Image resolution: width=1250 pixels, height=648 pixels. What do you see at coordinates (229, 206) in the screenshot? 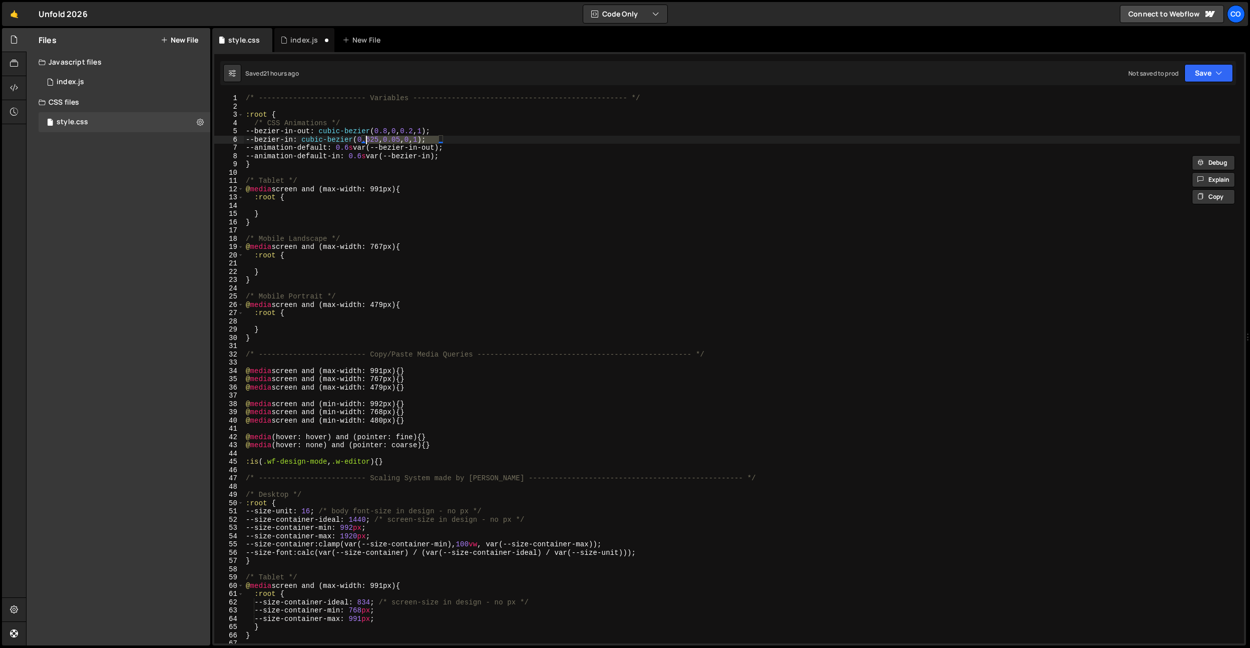
I see `div: 14` at bounding box center [229, 206].